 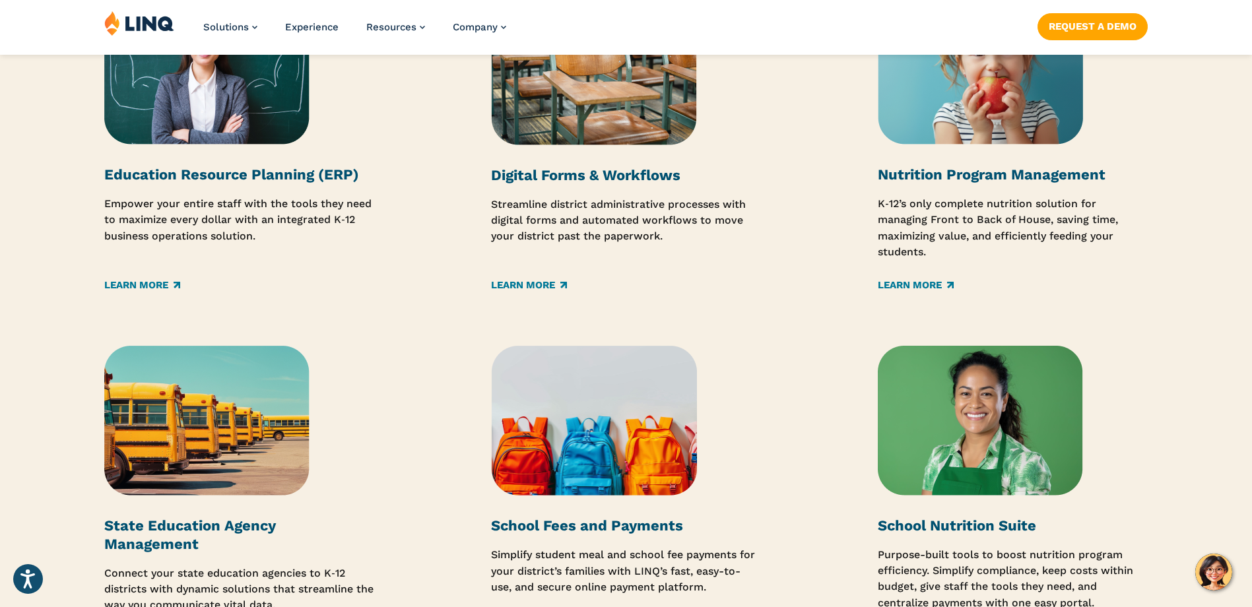 What do you see at coordinates (311, 27) in the screenshot?
I see `span: Experience` at bounding box center [311, 27].